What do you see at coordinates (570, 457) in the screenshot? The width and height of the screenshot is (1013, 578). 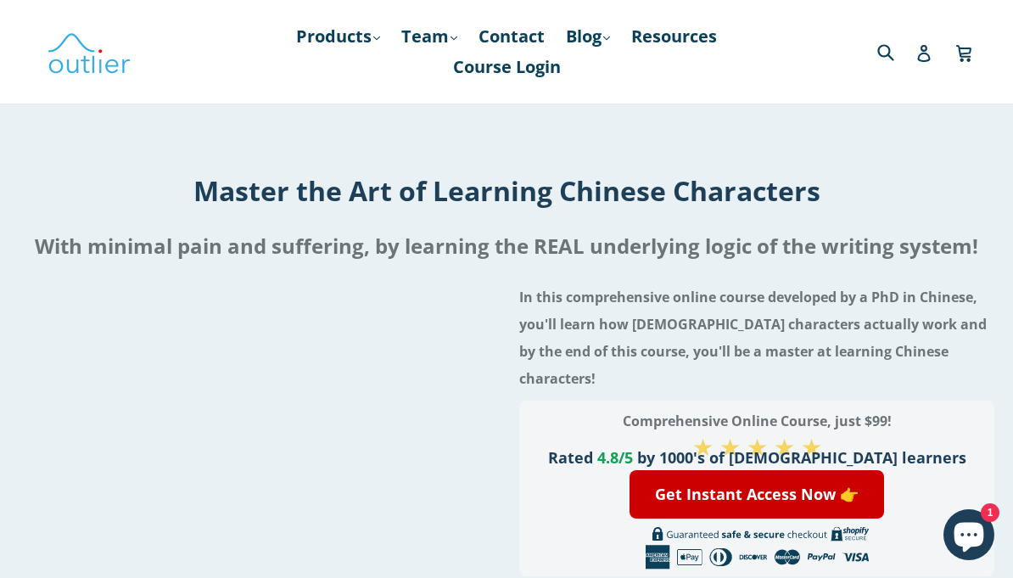 I see `span: Rated` at bounding box center [570, 457].